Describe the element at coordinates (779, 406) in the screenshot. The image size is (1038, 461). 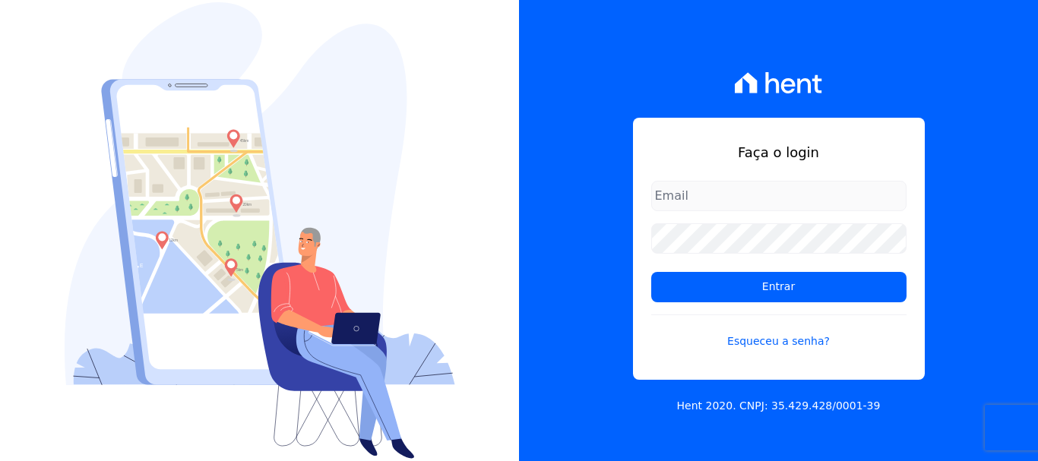
I see `p: Hent 2020. CNPJ: 35.429.428/0001-39` at that location.